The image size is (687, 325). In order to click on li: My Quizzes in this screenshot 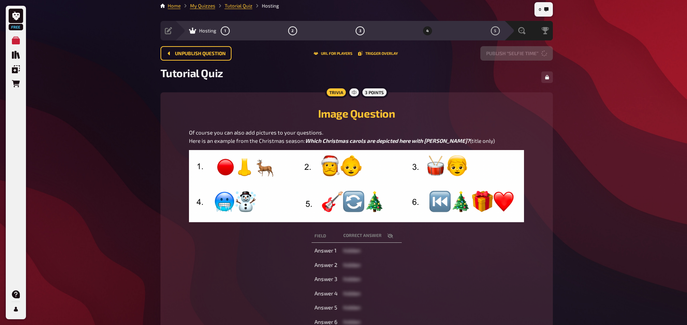, I will do `click(198, 6)`.